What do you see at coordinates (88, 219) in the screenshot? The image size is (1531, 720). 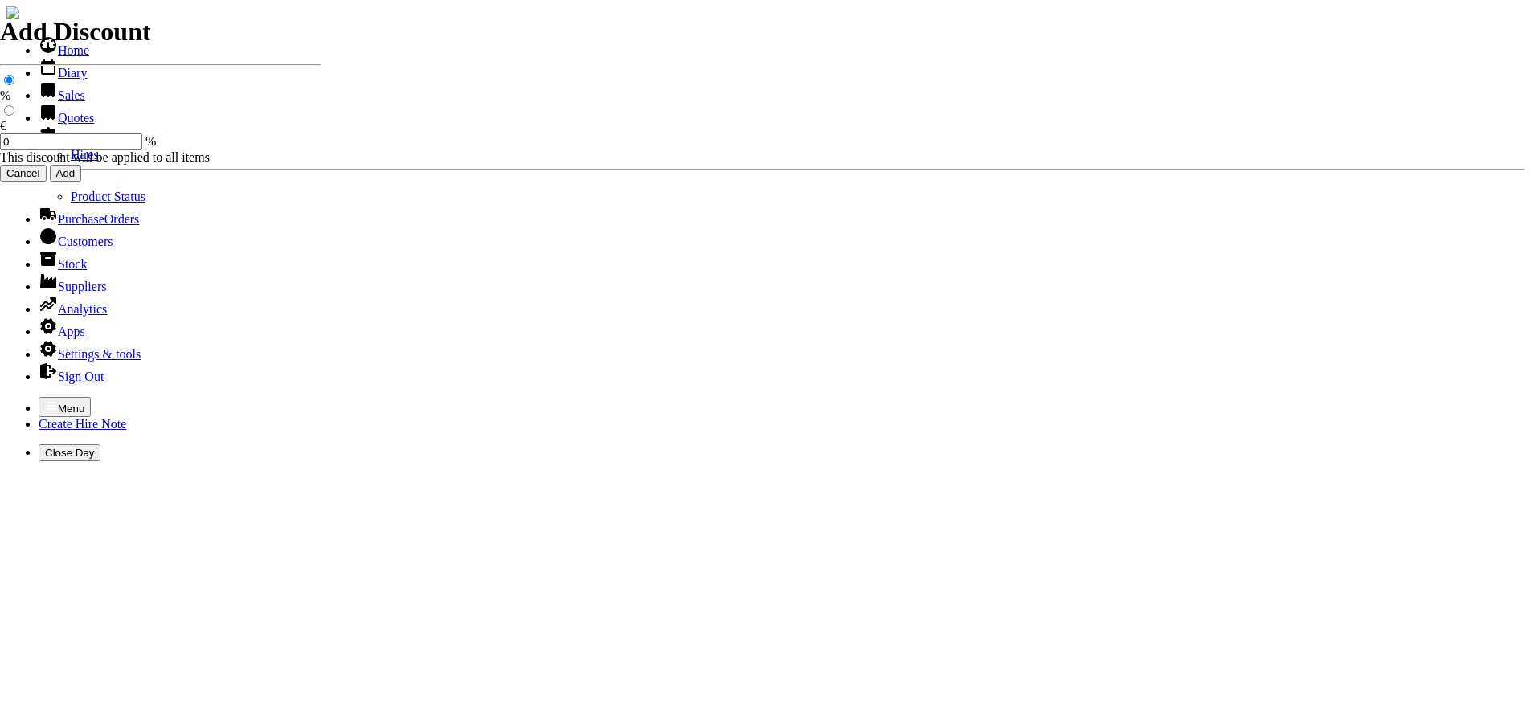 I see `a: PurchaseOrders` at bounding box center [88, 219].